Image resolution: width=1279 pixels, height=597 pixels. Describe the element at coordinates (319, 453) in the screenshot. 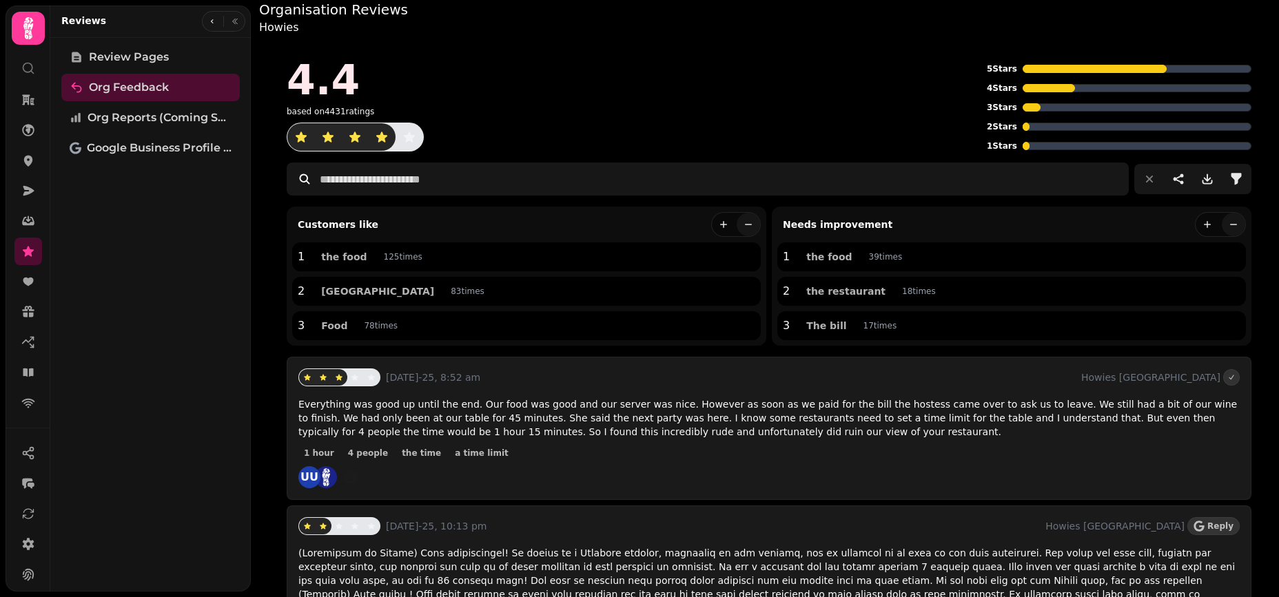

I see `button: 1 hour` at that location.